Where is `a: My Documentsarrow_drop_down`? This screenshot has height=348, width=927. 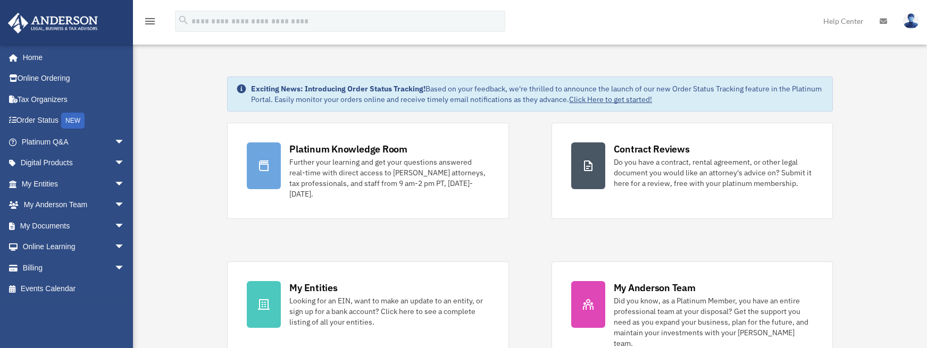 a: My Documentsarrow_drop_down is located at coordinates (74, 226).